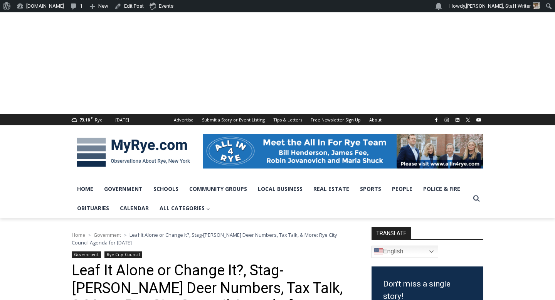 The image size is (555, 300). I want to click on img: en, so click(379, 252).